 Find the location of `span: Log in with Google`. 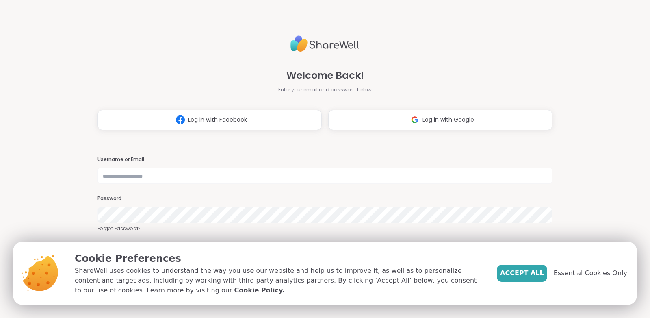

span: Log in with Google is located at coordinates (448, 119).